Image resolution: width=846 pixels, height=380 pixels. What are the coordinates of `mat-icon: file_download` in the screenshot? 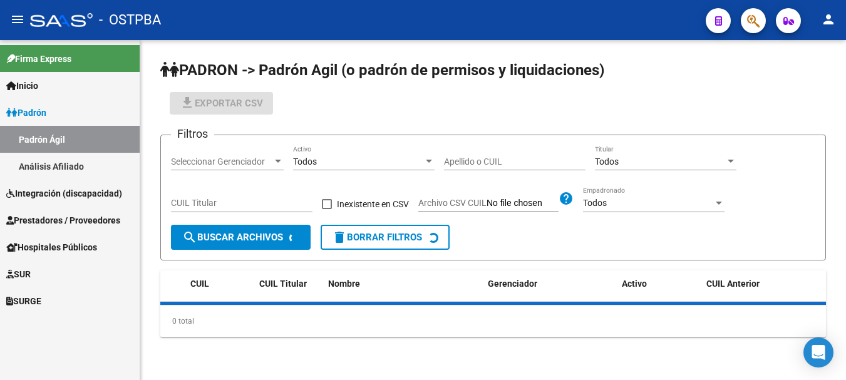 It's located at (187, 103).